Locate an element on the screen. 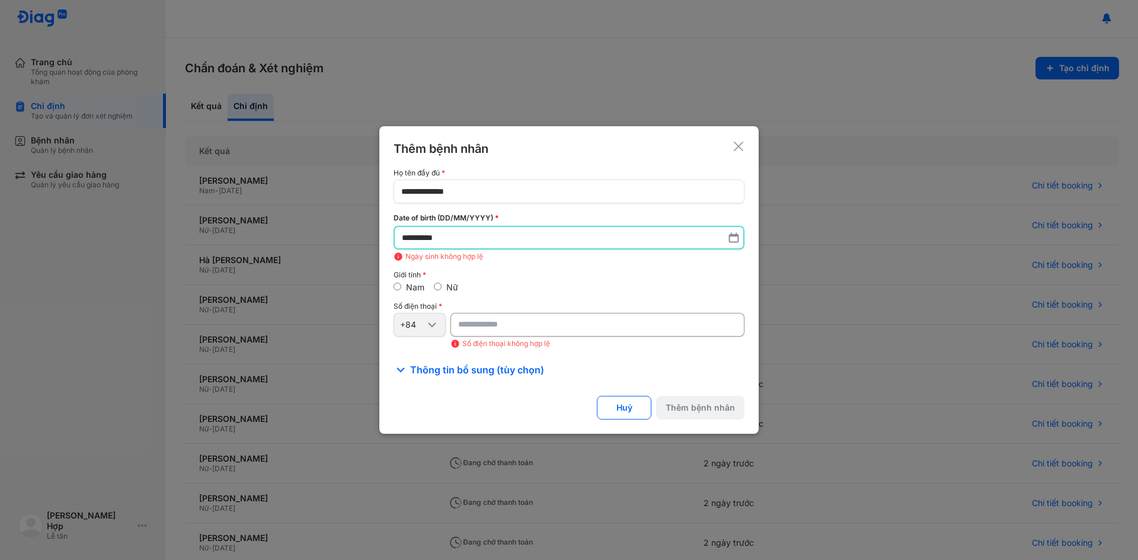 The image size is (1138, 560). label: Nam is located at coordinates (415, 287).